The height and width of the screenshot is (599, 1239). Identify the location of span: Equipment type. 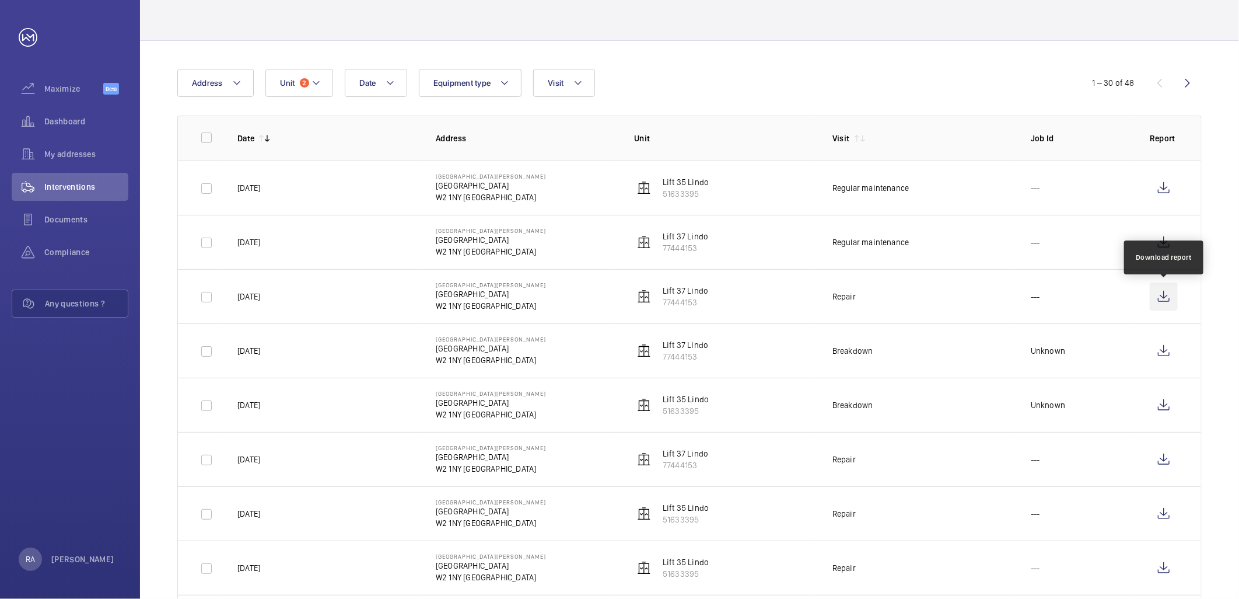
(462, 83).